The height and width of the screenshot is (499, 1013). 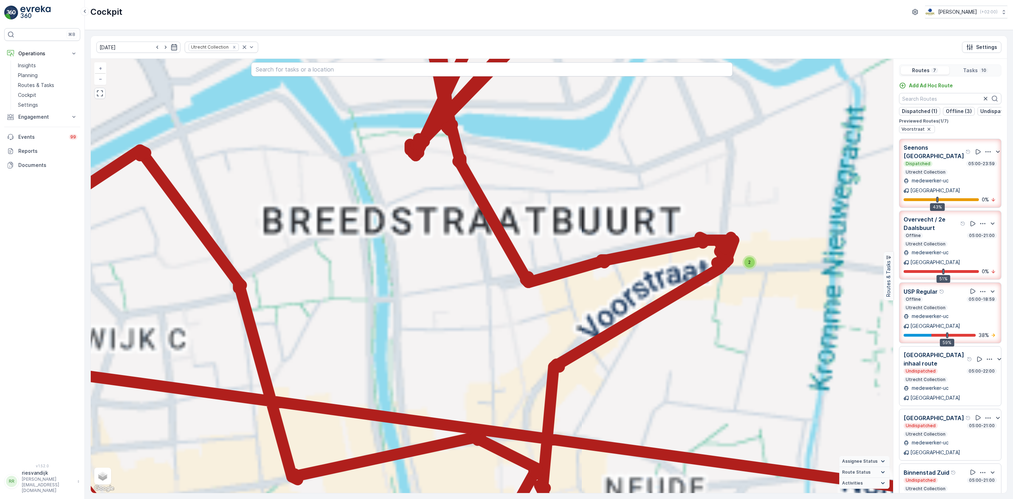 I want to click on p: 99, so click(x=73, y=137).